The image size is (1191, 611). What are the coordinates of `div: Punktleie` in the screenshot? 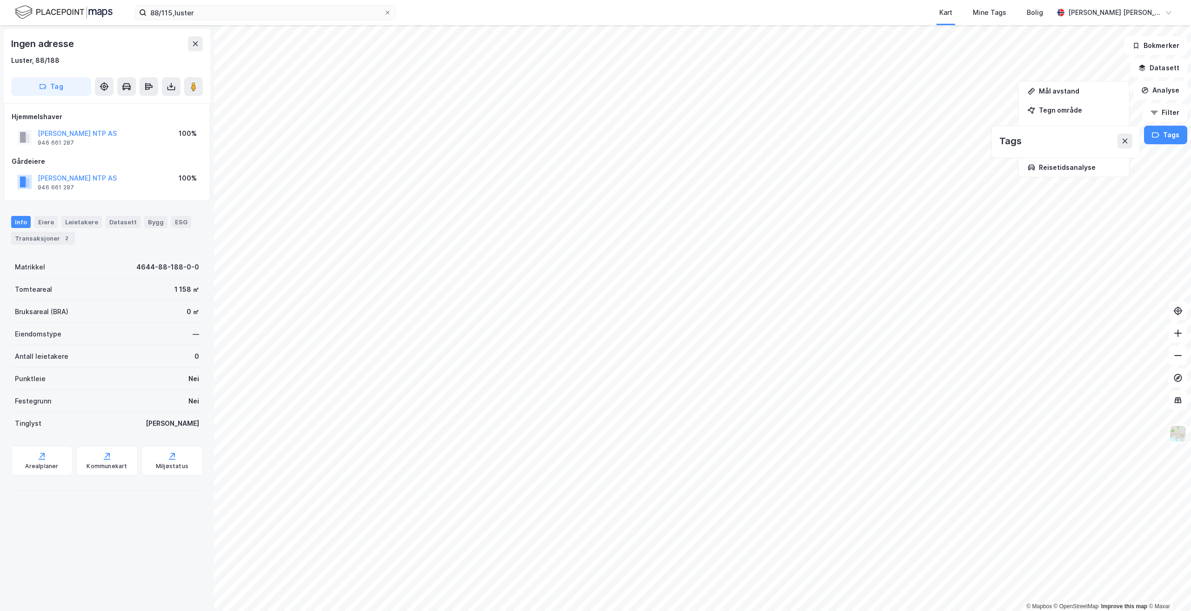 It's located at (30, 379).